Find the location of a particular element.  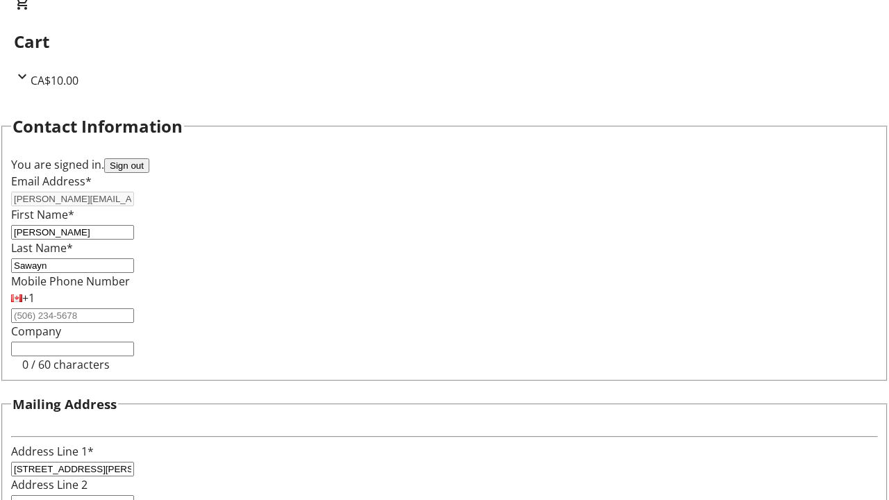

label: Last Name* is located at coordinates (42, 248).